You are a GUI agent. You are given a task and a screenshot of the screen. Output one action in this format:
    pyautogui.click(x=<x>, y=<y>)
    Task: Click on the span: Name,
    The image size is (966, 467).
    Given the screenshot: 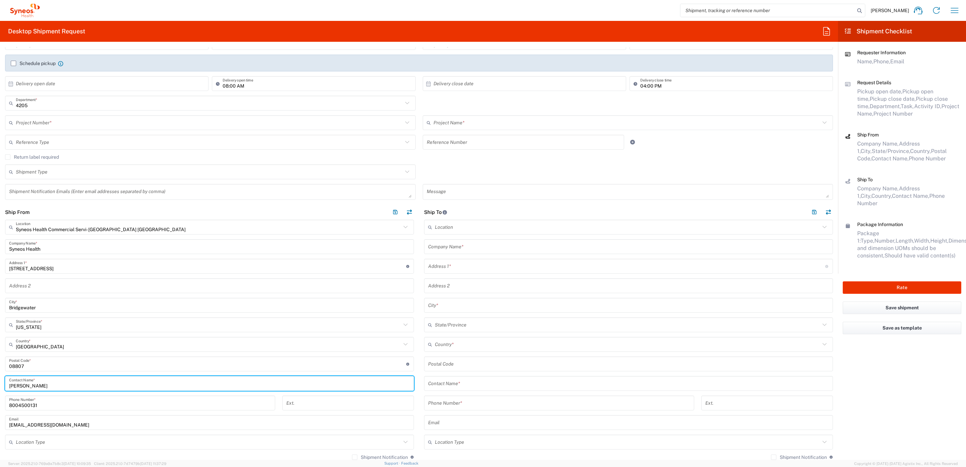 What is the action you would take?
    pyautogui.click(x=866, y=61)
    